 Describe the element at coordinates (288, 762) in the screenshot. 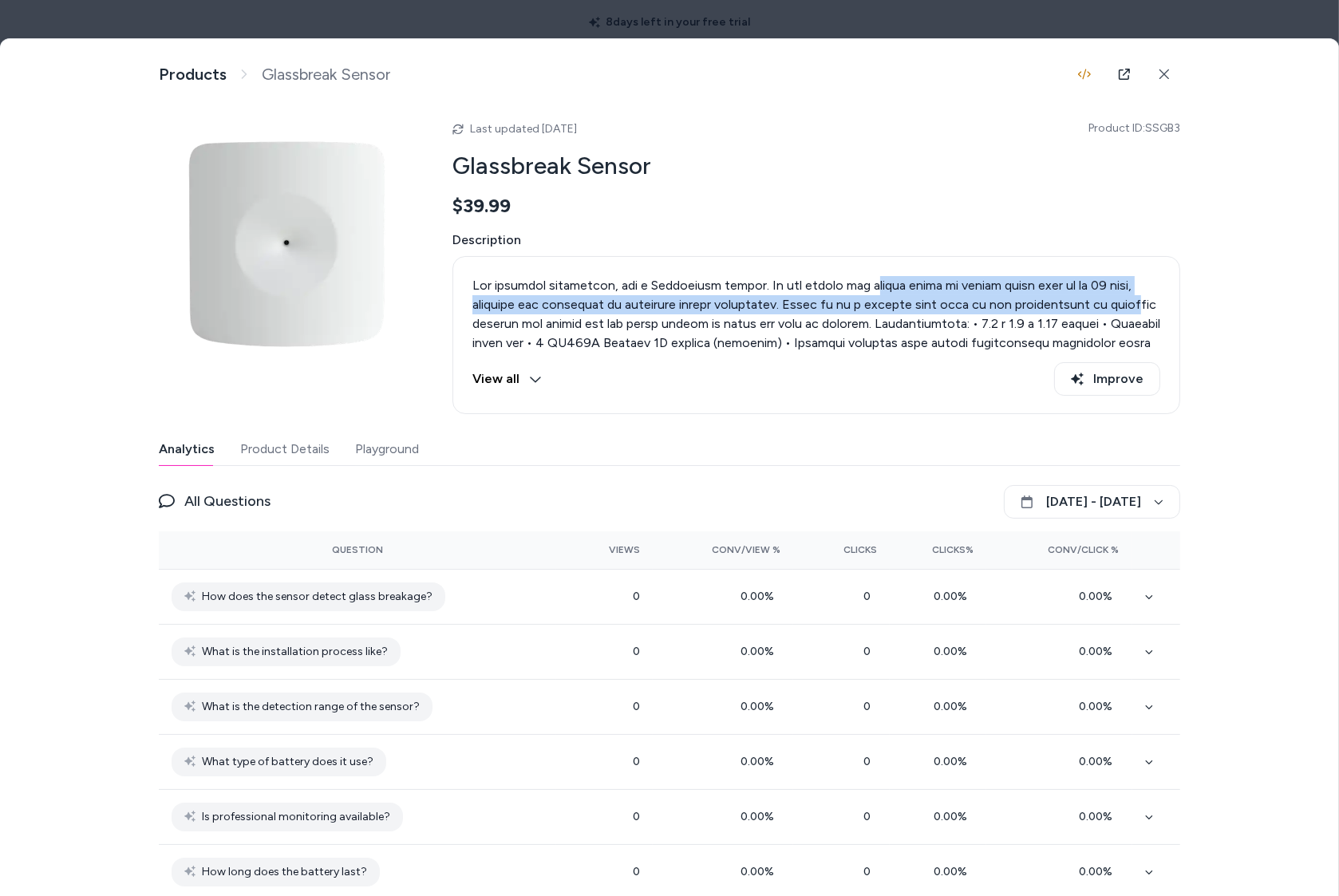

I see `span: What type of battery does it use?` at that location.